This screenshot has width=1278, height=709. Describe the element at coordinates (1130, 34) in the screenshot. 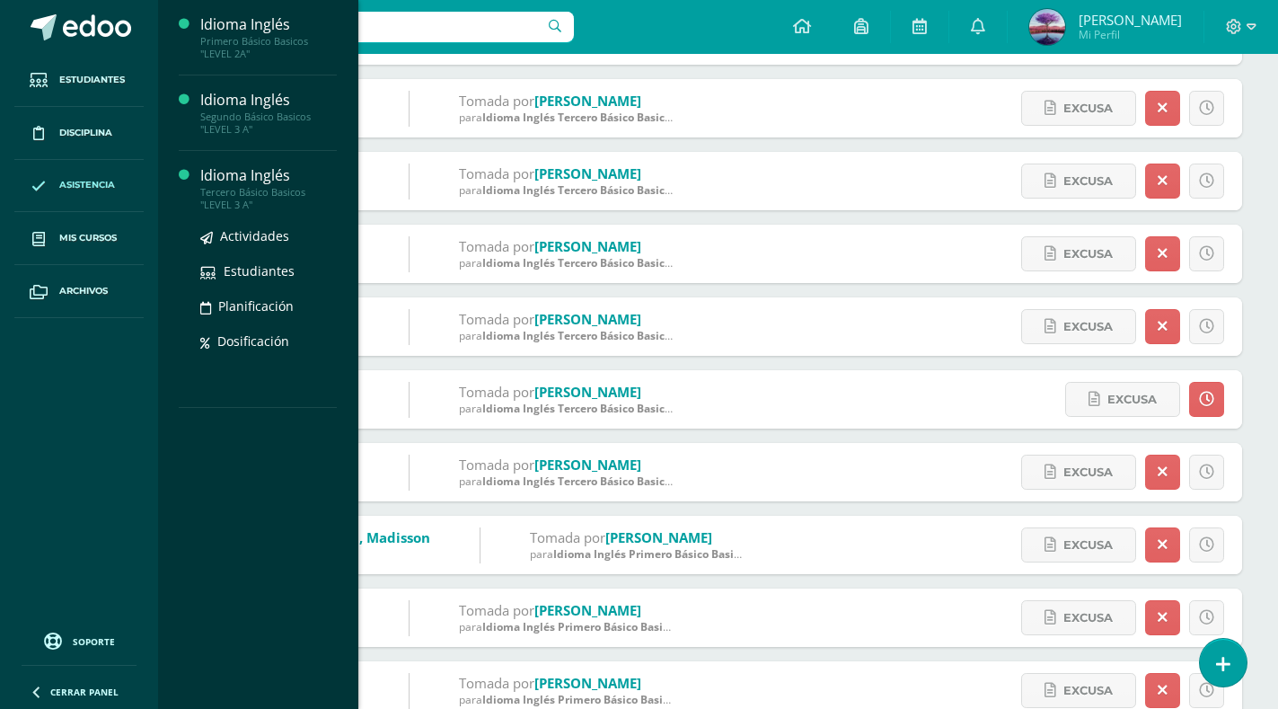

I see `span: Mi Perfil` at that location.